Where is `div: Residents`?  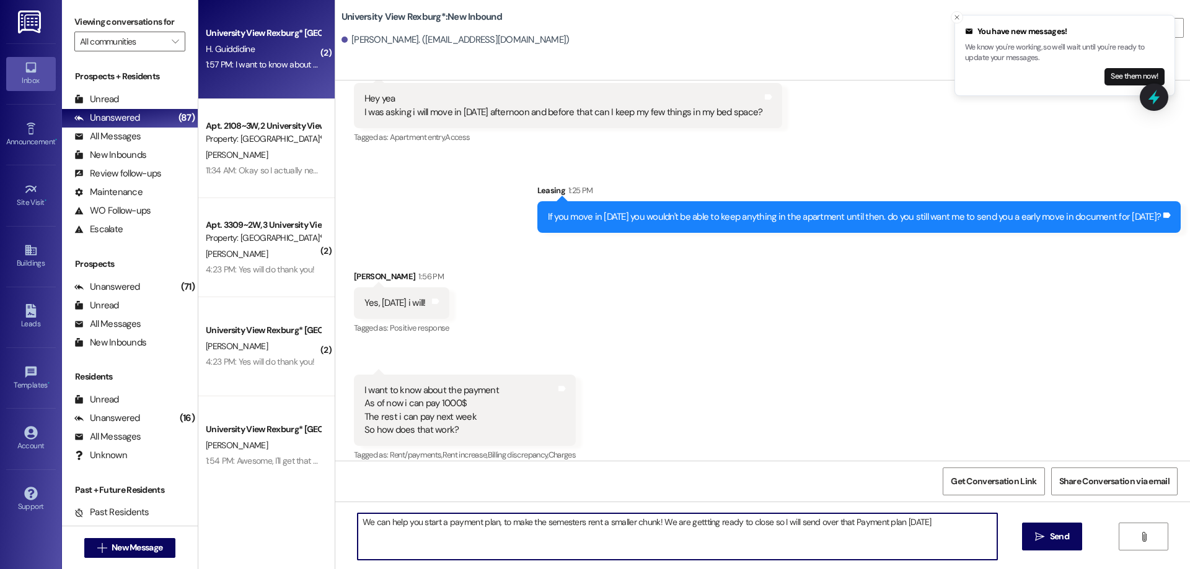 div: Residents is located at coordinates (129, 377).